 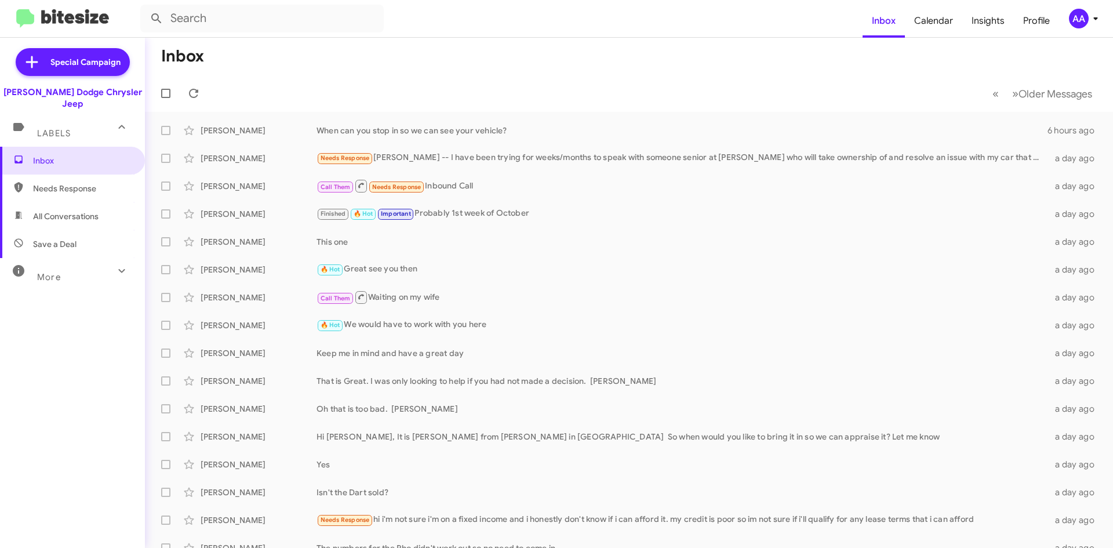 I want to click on span: Finished, so click(x=333, y=213).